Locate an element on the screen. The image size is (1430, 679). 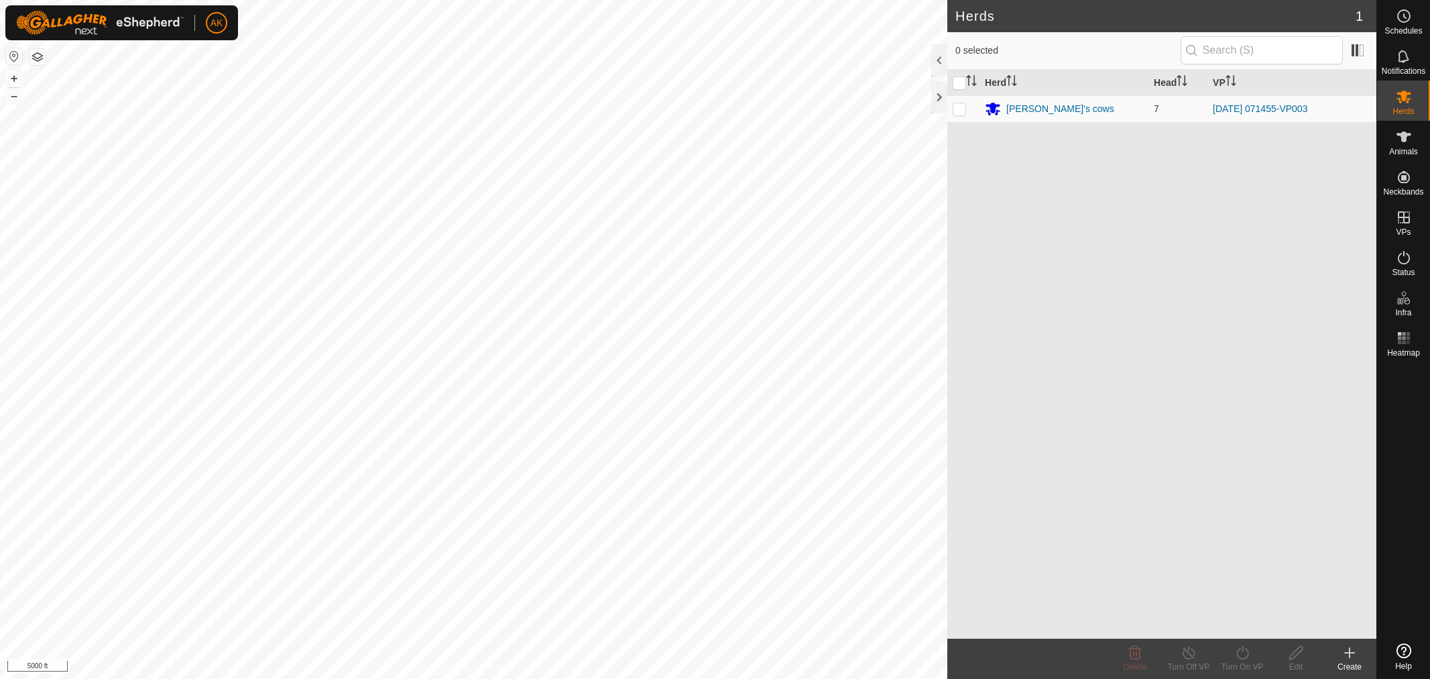
span: Schedules is located at coordinates (1403, 31).